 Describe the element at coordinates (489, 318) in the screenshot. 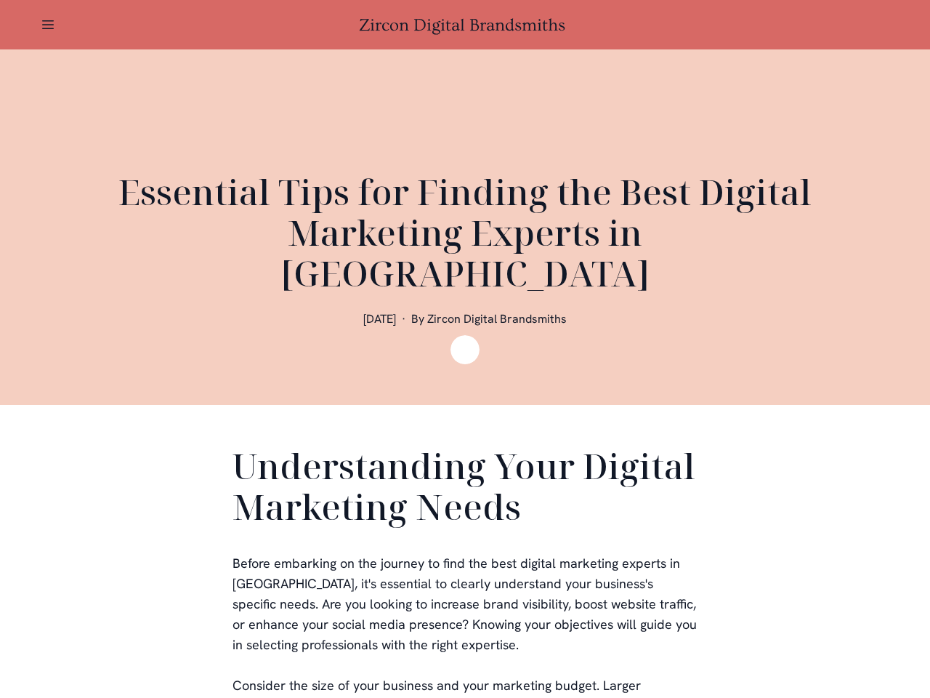

I see `span: By Zircon Digital Brandsmiths` at that location.